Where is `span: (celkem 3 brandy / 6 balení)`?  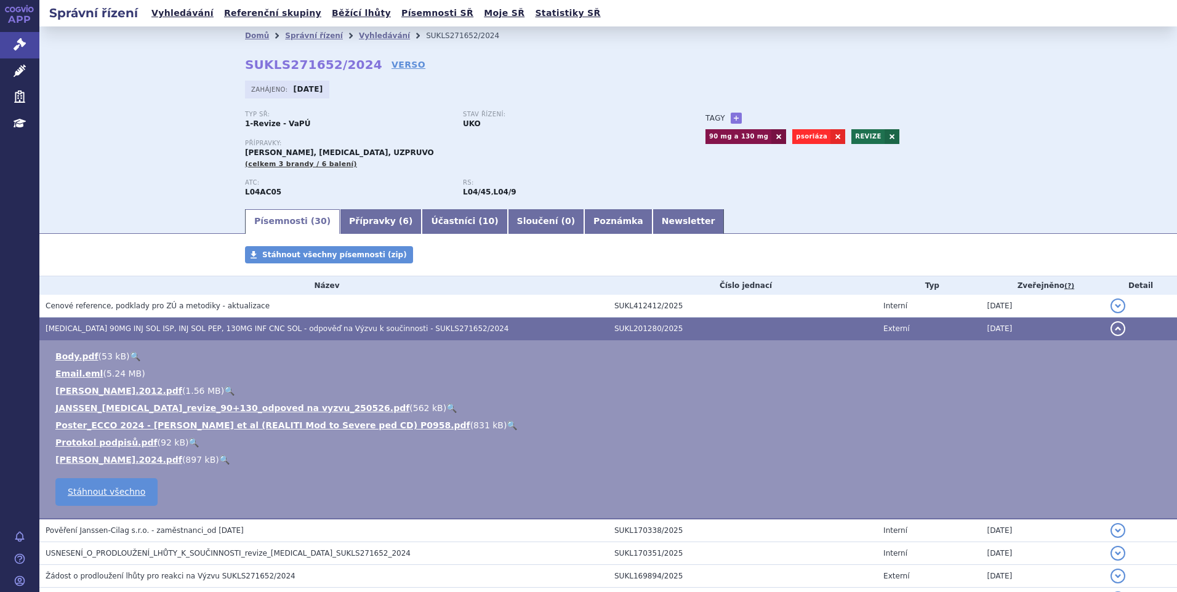
span: (celkem 3 brandy / 6 balení) is located at coordinates (301, 164).